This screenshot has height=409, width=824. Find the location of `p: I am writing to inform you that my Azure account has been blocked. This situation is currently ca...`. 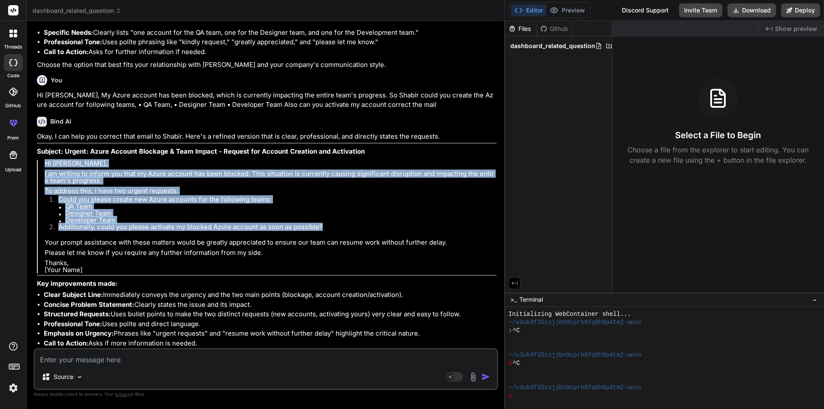

p: I am writing to inform you that my Azure account has been blocked. This situation is currently ca... is located at coordinates (271, 177).